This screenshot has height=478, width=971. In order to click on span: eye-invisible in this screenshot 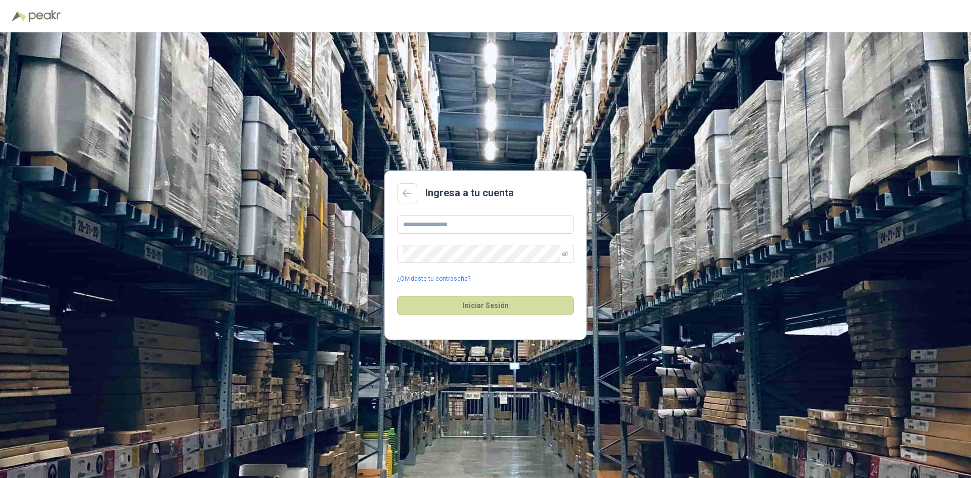, I will do `click(565, 254)`.